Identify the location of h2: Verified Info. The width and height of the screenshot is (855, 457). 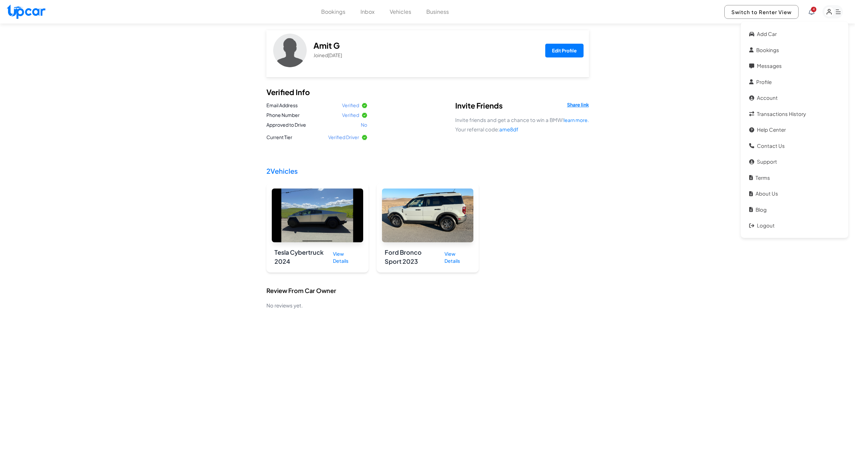
(357, 92).